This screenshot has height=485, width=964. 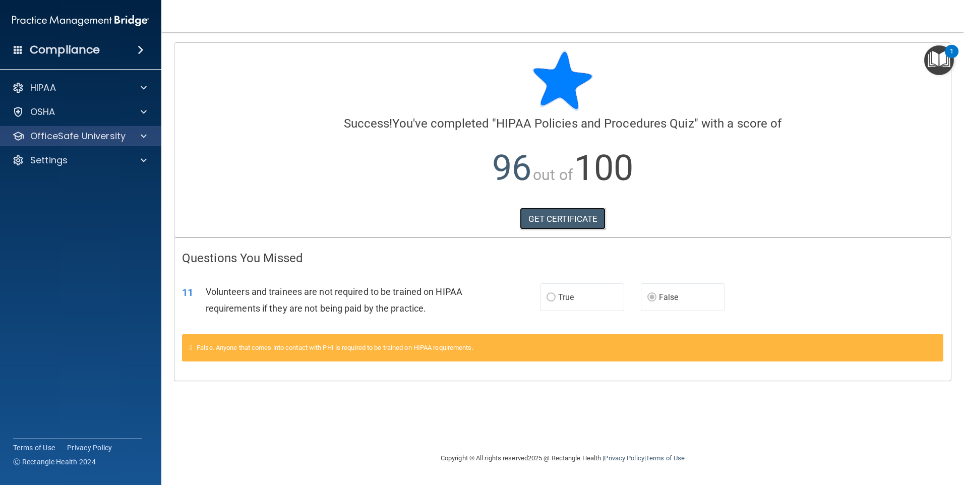 What do you see at coordinates (562, 458) in the screenshot?
I see `div: Copyright © All rights reserved 2025 @ Rectangle Health | |` at bounding box center [562, 458].